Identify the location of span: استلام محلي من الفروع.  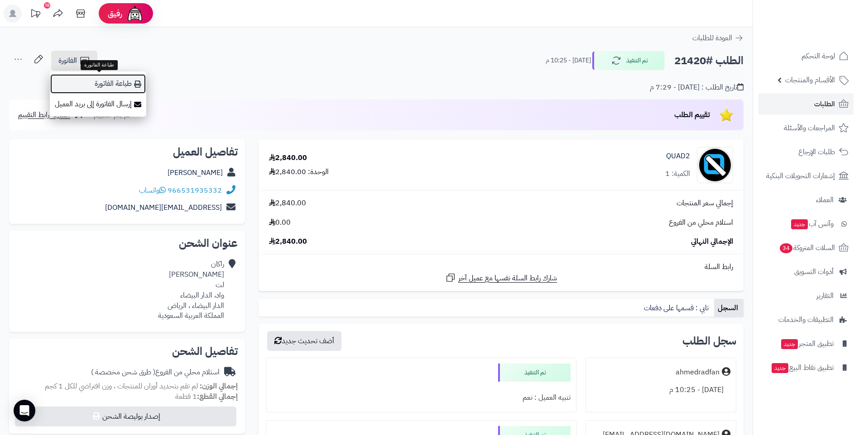
(701, 223).